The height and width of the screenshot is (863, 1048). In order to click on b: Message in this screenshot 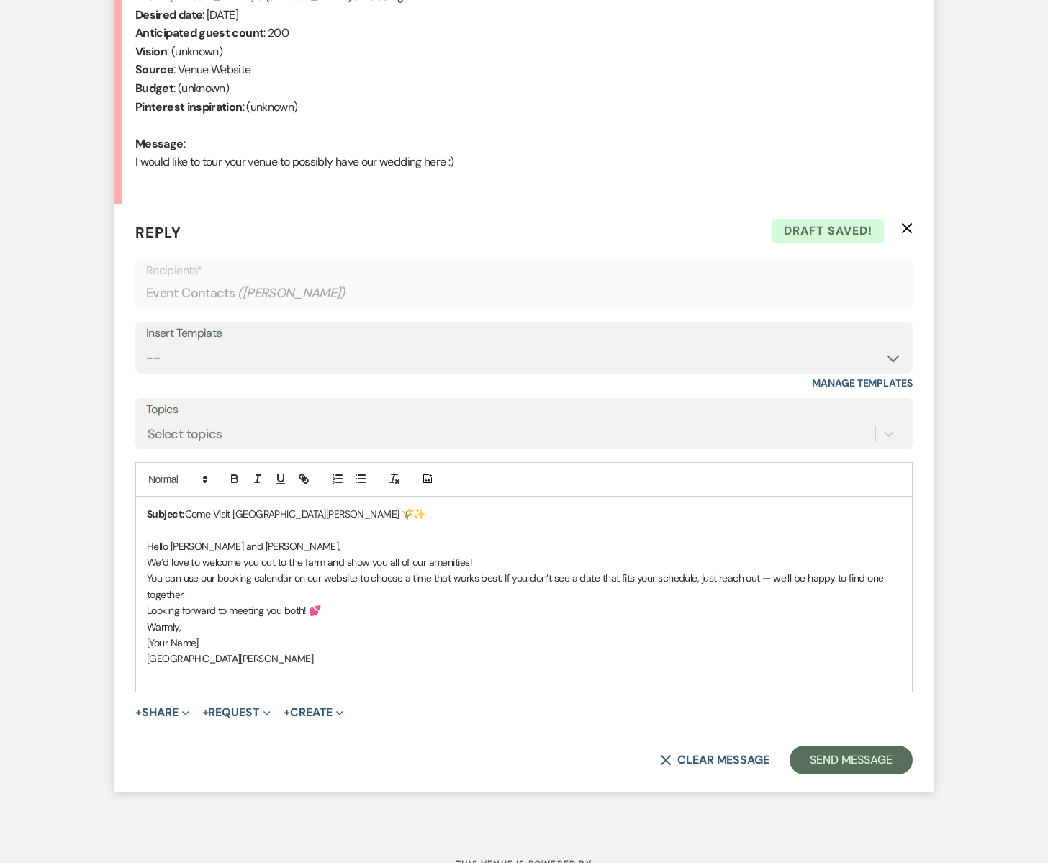, I will do `click(159, 143)`.